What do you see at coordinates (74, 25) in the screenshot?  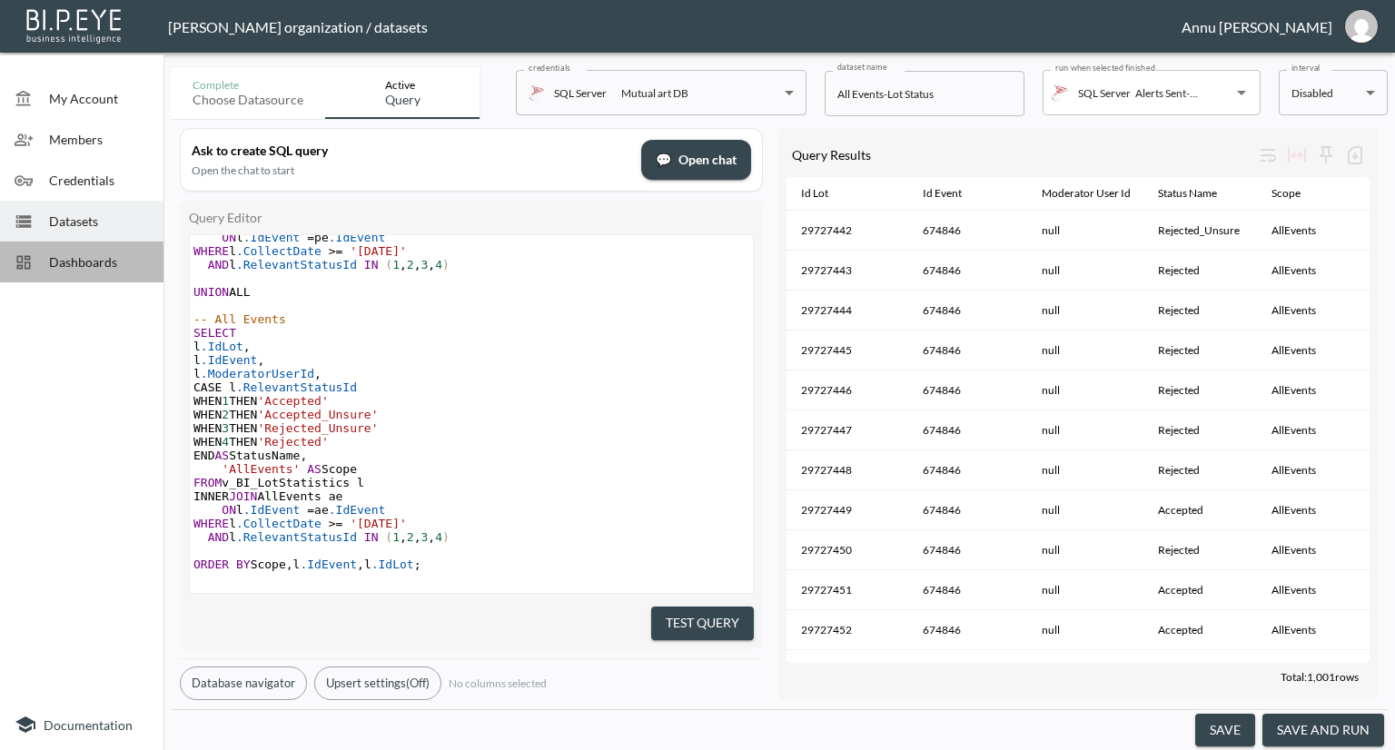 I see `img: bipeye-logo` at bounding box center [74, 25].